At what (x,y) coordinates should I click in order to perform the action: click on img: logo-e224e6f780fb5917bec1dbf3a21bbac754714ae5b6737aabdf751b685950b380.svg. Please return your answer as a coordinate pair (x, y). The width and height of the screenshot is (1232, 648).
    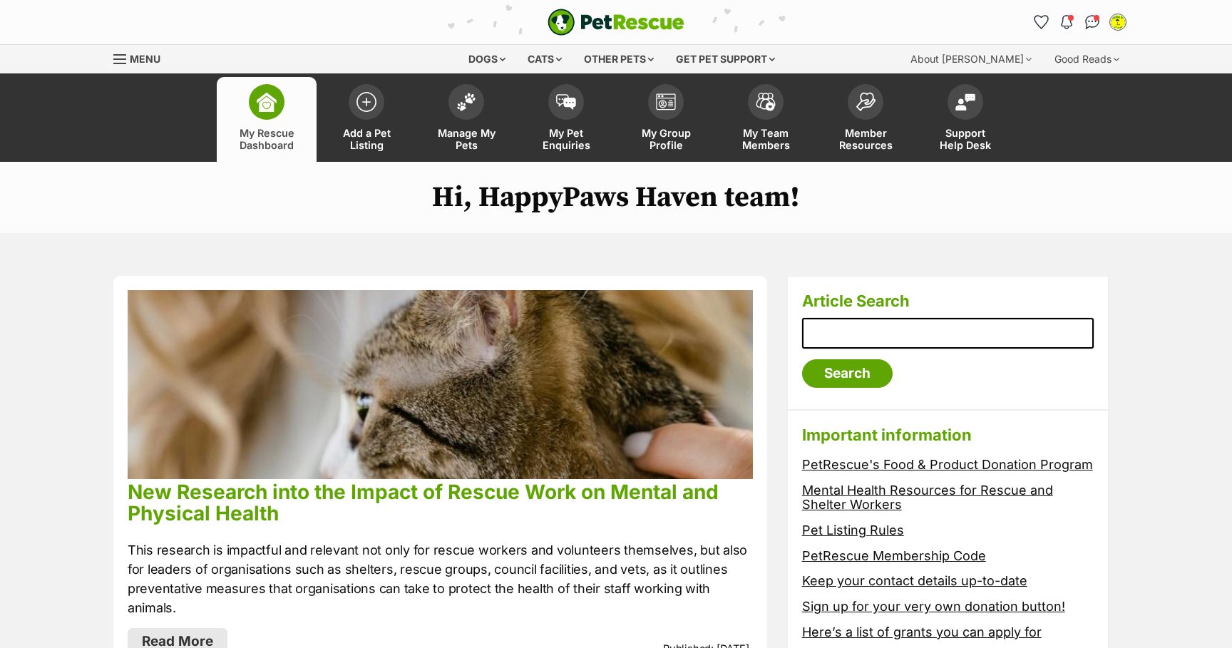
    Looking at the image, I should click on (616, 22).